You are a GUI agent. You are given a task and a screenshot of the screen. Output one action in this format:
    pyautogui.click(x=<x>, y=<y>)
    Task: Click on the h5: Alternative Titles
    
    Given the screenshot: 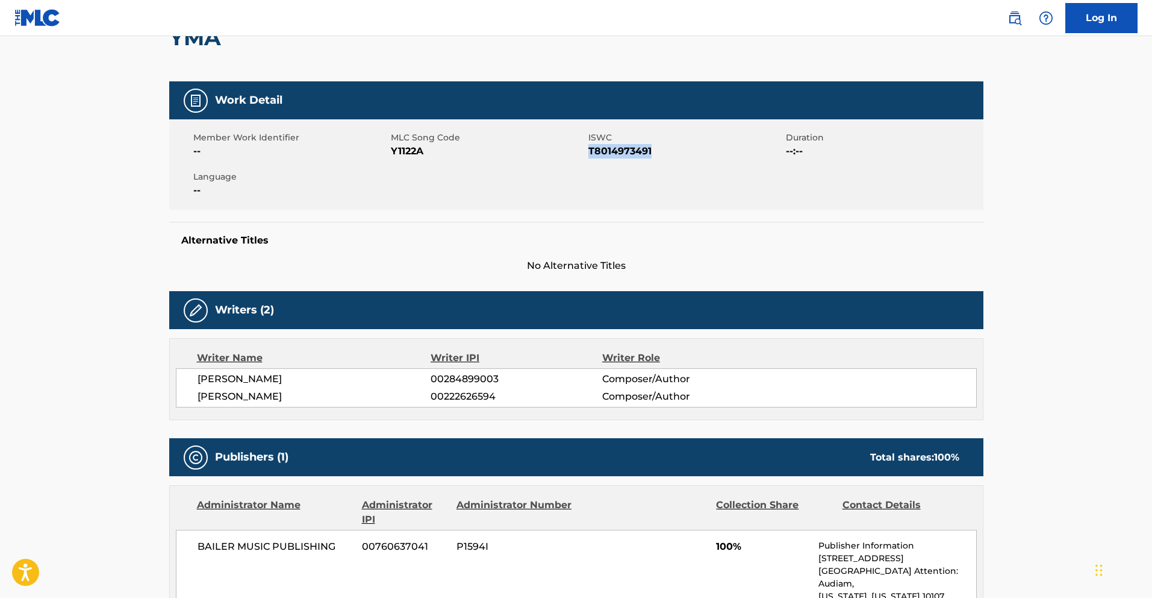 What is the action you would take?
    pyautogui.click(x=577, y=240)
    